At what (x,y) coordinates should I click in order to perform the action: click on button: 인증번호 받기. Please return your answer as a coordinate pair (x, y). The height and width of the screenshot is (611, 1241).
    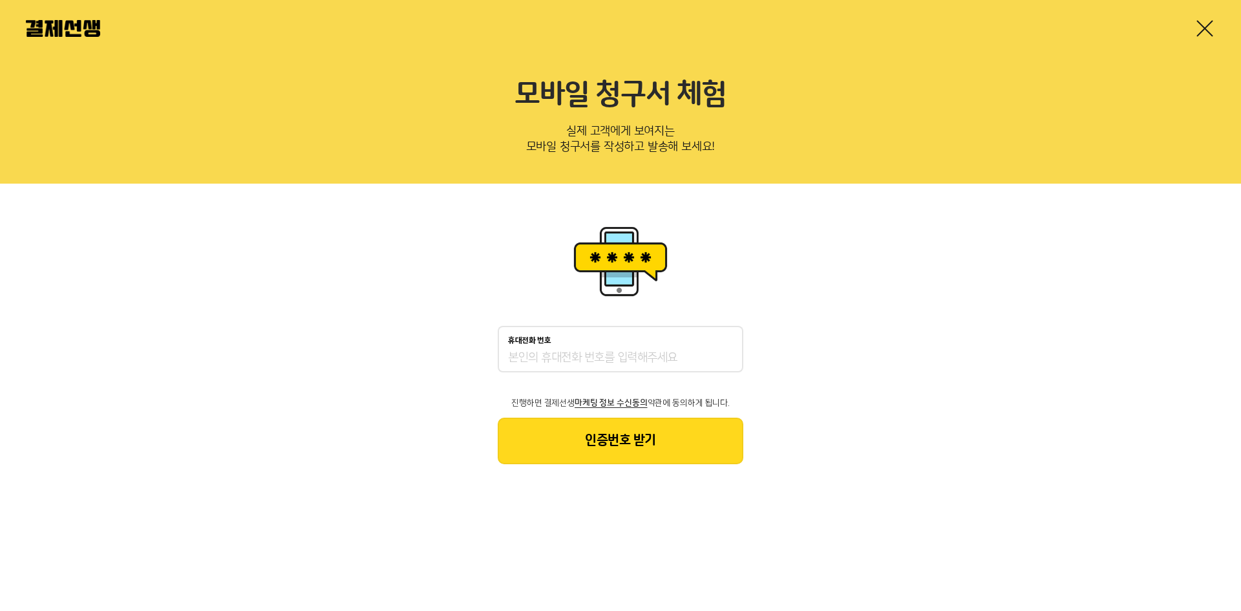
    Looking at the image, I should click on (621, 441).